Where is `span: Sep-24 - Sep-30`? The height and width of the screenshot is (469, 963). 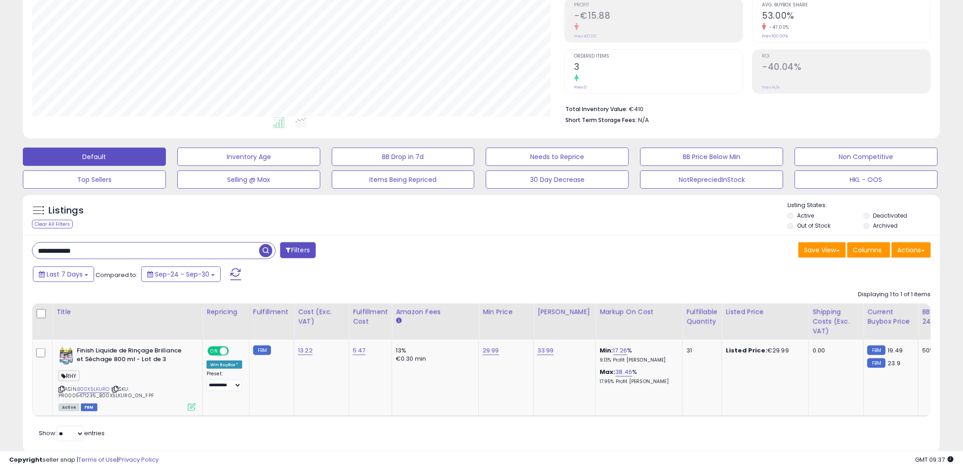 span: Sep-24 - Sep-30 is located at coordinates (182, 274).